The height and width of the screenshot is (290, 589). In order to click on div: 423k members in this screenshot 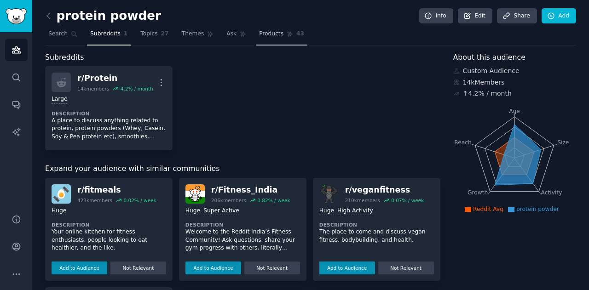, I will do `click(95, 201)`.